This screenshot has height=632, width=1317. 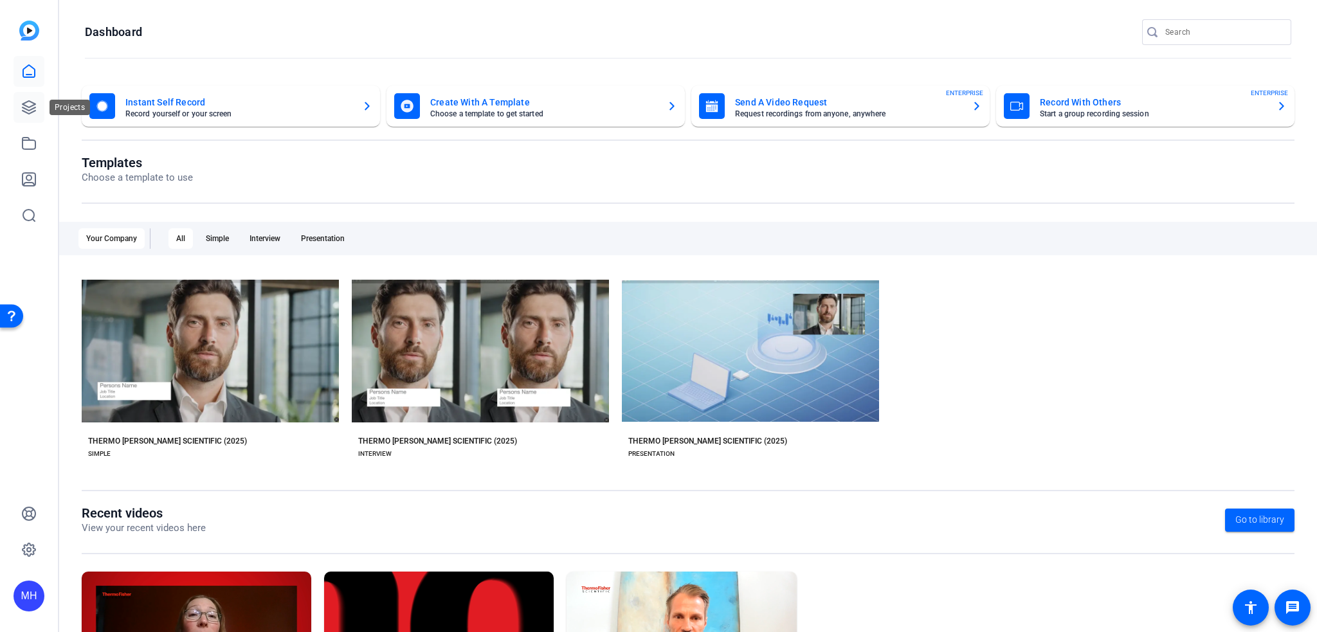 I want to click on button: Send A Video RequestRequest recordings from anyone, anywhereENTERPRISE, so click(x=840, y=106).